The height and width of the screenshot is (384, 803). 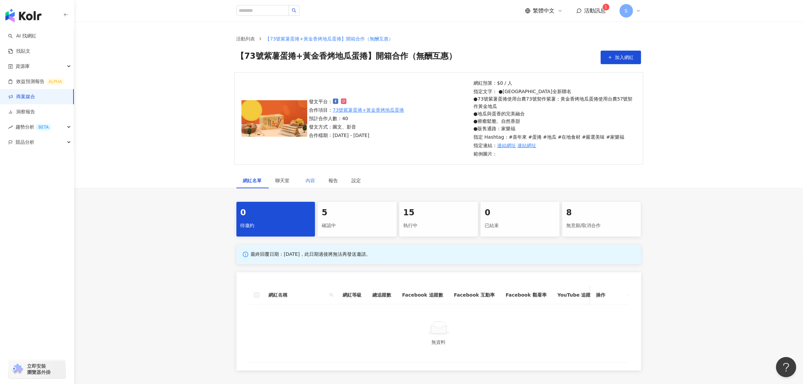 I want to click on th: Facebook 觀看率, so click(x=526, y=295).